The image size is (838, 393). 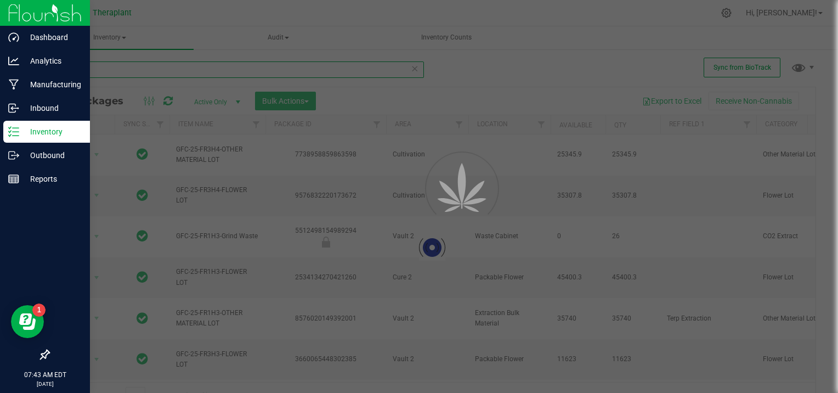 I want to click on inline-svg: Manufacturing, so click(x=14, y=84).